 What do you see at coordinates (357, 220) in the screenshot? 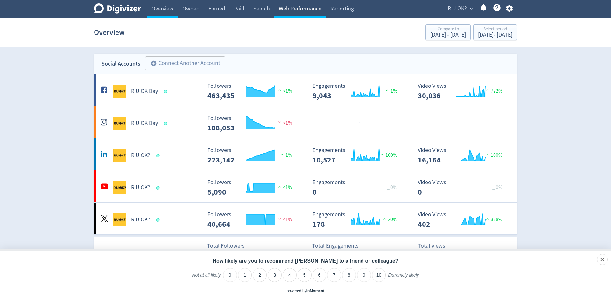
I see `svg: Engagements 178` at bounding box center [357, 220].